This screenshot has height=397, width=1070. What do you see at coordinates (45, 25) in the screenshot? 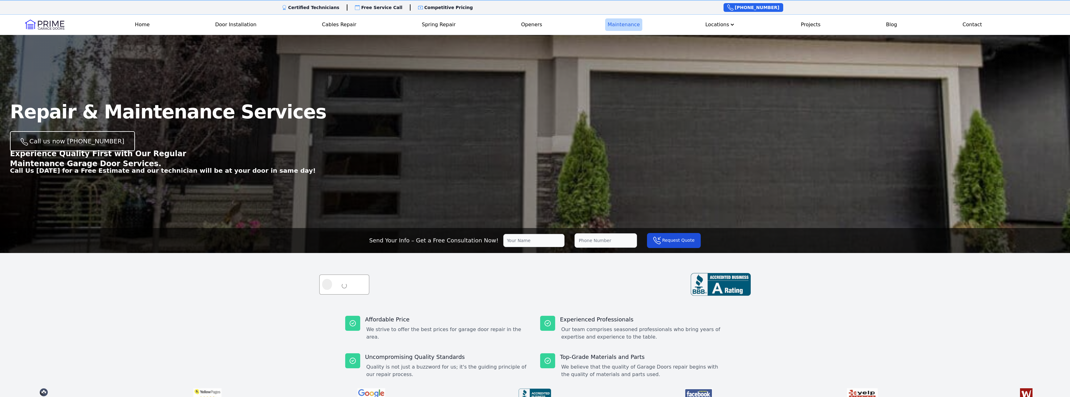
I see `img: Logo` at bounding box center [45, 25].